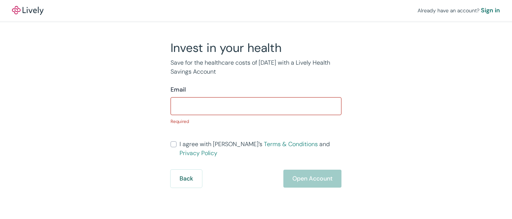 This screenshot has width=512, height=219. I want to click on a: Terms & Conditions, so click(291, 144).